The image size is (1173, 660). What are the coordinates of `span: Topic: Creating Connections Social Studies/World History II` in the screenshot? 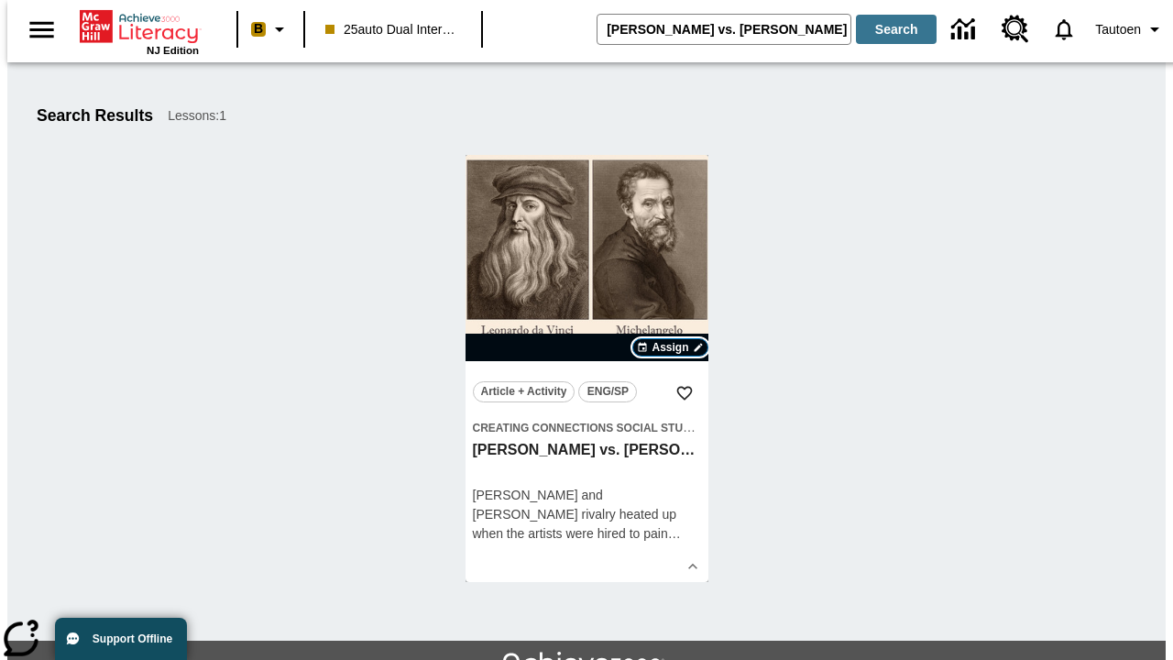 It's located at (587, 427).